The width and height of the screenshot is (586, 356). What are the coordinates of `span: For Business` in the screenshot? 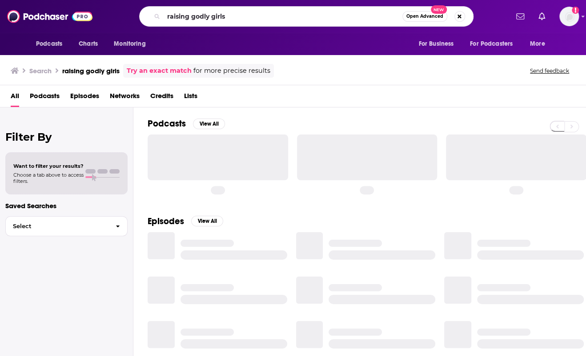 It's located at (436, 44).